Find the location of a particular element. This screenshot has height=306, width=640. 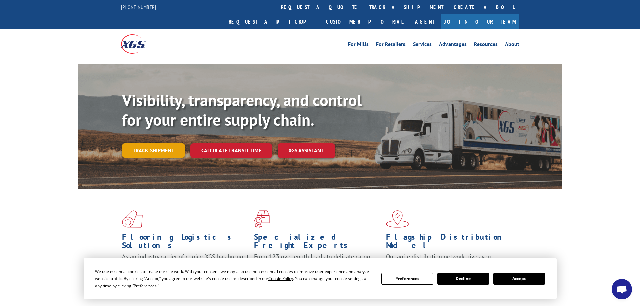

span: Cookie Policy is located at coordinates (280, 278).